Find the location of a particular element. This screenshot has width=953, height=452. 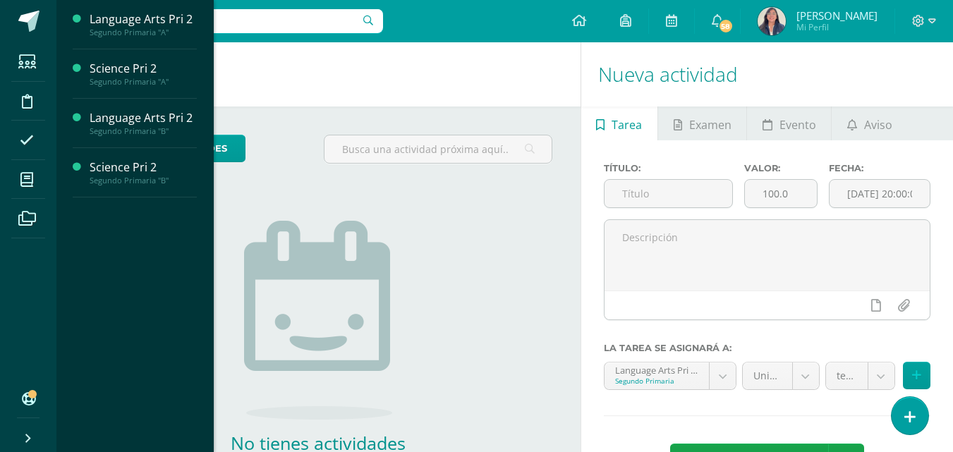

a: Aviso is located at coordinates (869, 123).